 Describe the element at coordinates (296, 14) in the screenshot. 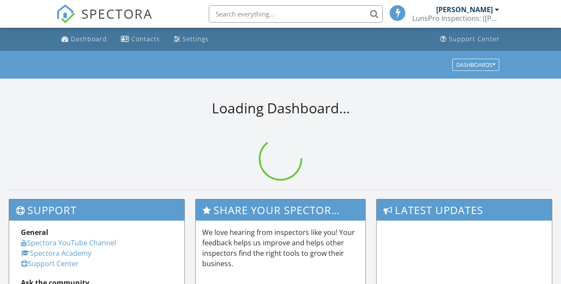

I see `input: Search everything...` at that location.